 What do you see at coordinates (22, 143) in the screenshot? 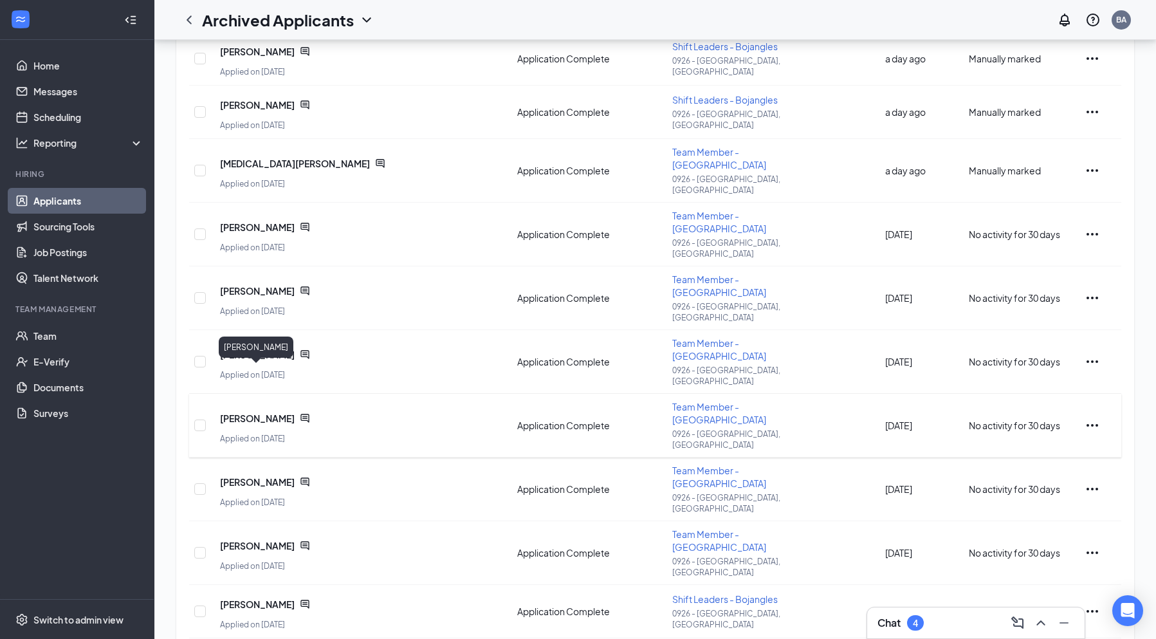
I see `svg: Analysis` at bounding box center [22, 143].